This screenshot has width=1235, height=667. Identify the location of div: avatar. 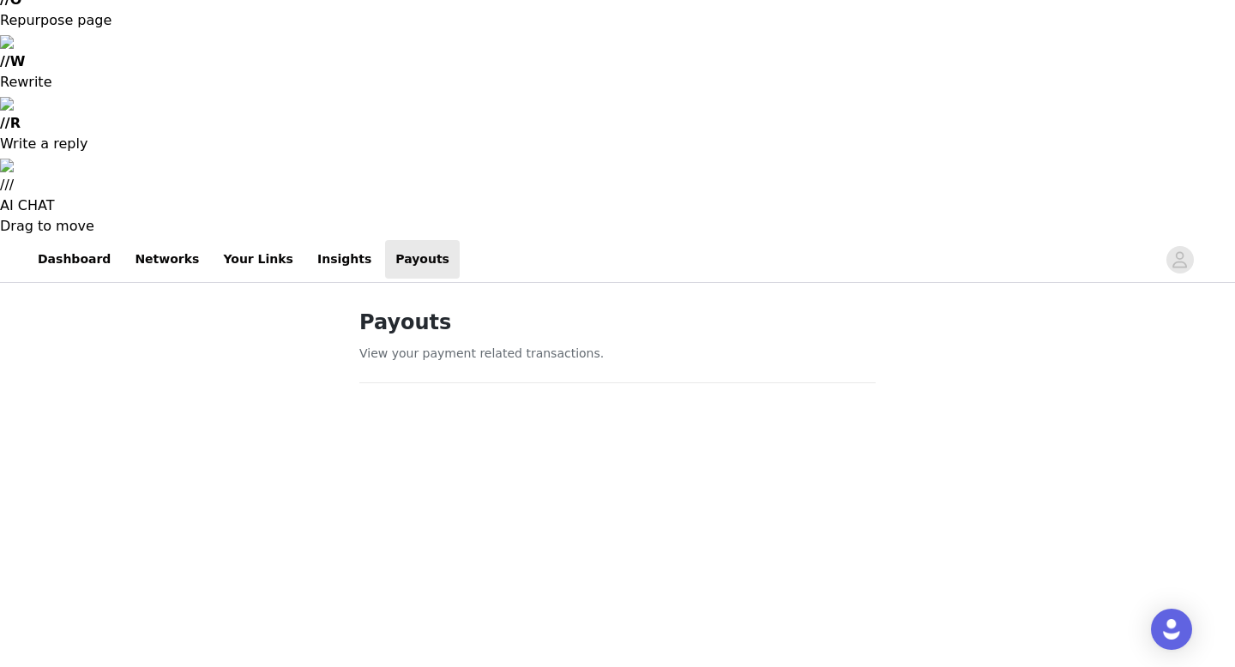
(1180, 260).